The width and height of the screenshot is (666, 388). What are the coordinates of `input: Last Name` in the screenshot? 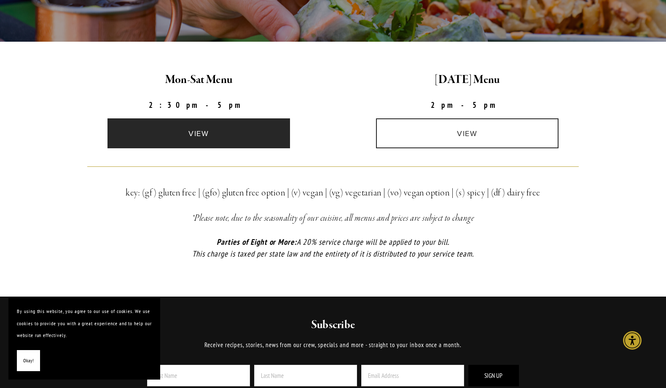 It's located at (306, 376).